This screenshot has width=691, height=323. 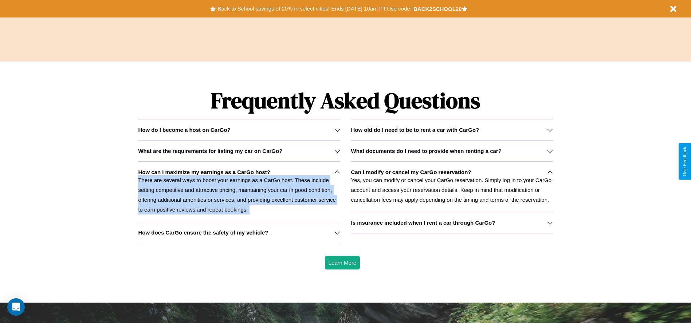 I want to click on h3: How can I maximize my earnings as a CarGo host?, so click(x=204, y=172).